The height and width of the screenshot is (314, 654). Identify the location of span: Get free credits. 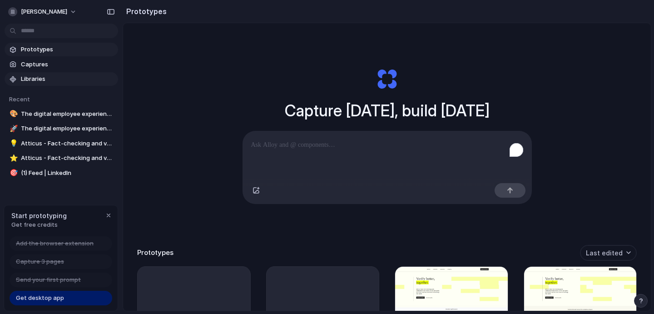
(39, 225).